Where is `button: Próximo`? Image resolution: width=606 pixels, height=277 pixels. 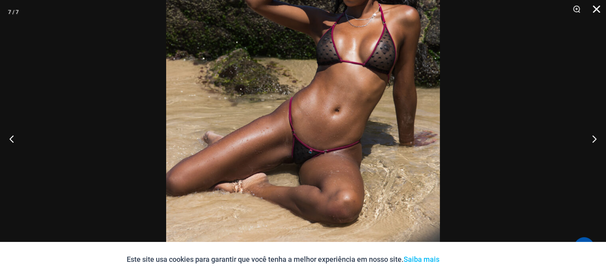
button: Próximo is located at coordinates (591, 139).